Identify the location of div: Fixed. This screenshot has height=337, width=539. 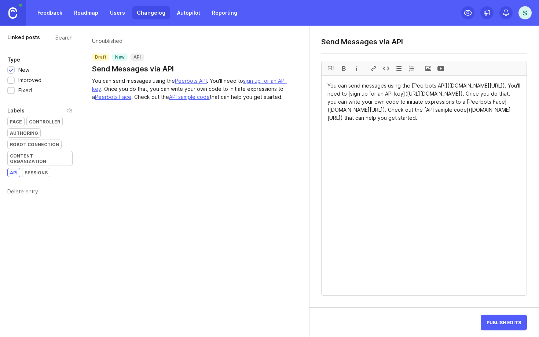
(25, 91).